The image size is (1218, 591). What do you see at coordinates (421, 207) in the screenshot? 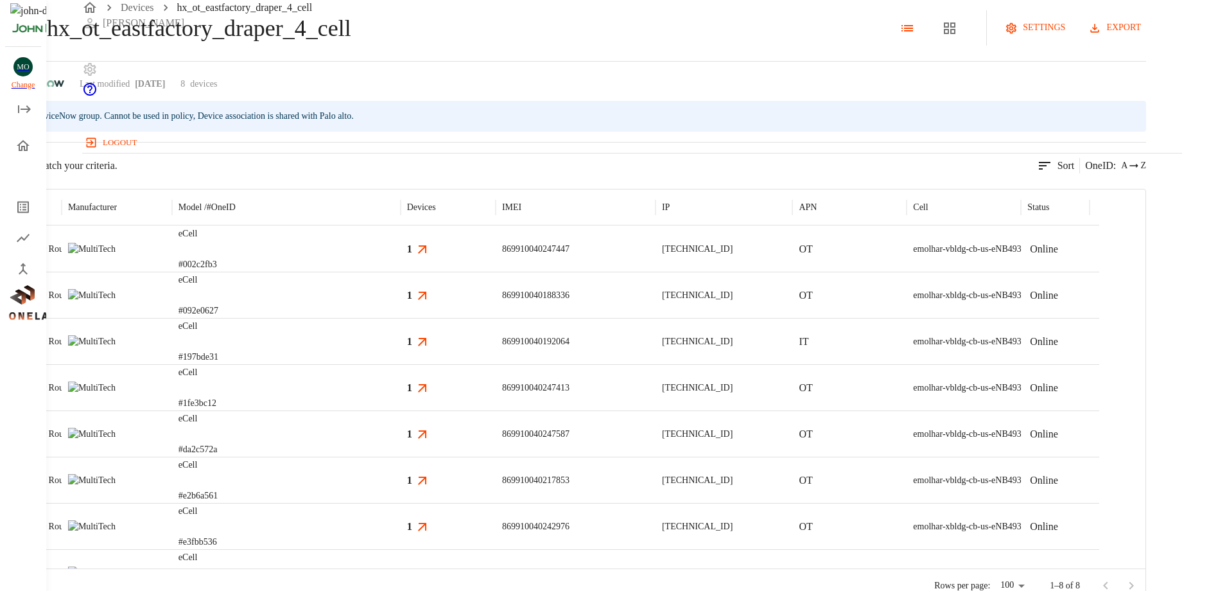
I see `div: Devices` at bounding box center [421, 207].